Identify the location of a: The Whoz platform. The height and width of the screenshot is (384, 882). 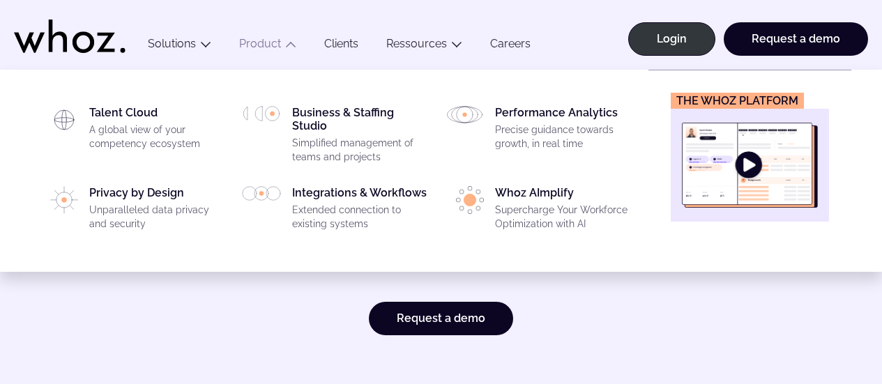
(750, 157).